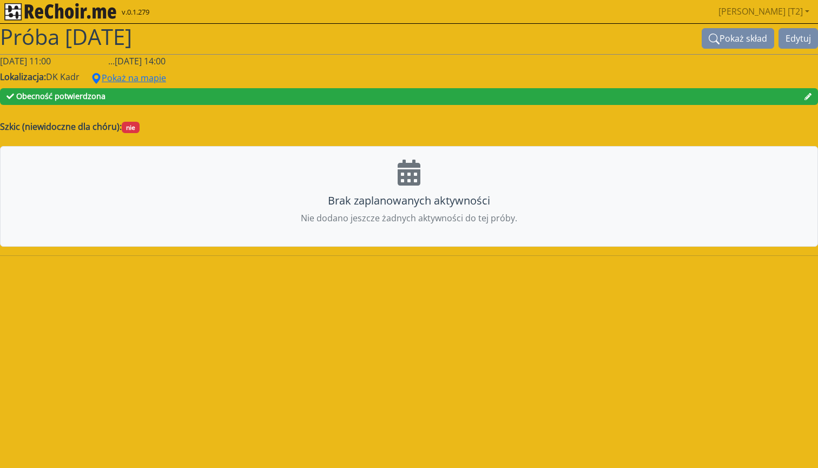 The width and height of the screenshot is (818, 468). I want to click on span: nie, so click(130, 127).